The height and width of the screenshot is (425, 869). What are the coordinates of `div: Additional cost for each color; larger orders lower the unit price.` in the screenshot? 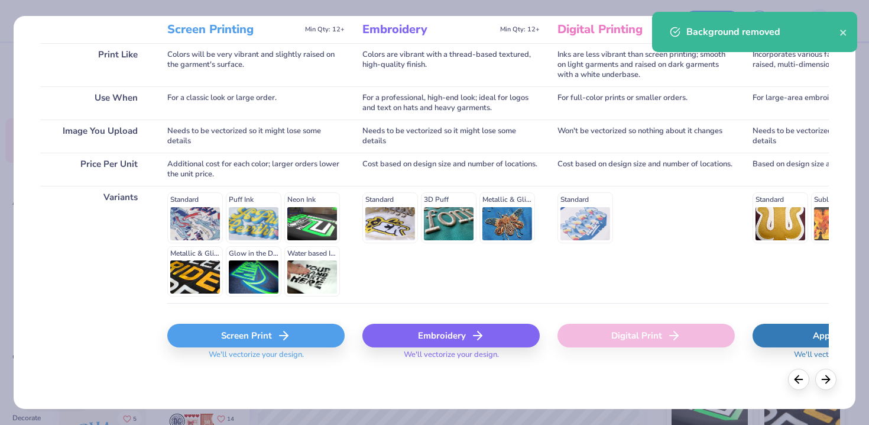 It's located at (256, 169).